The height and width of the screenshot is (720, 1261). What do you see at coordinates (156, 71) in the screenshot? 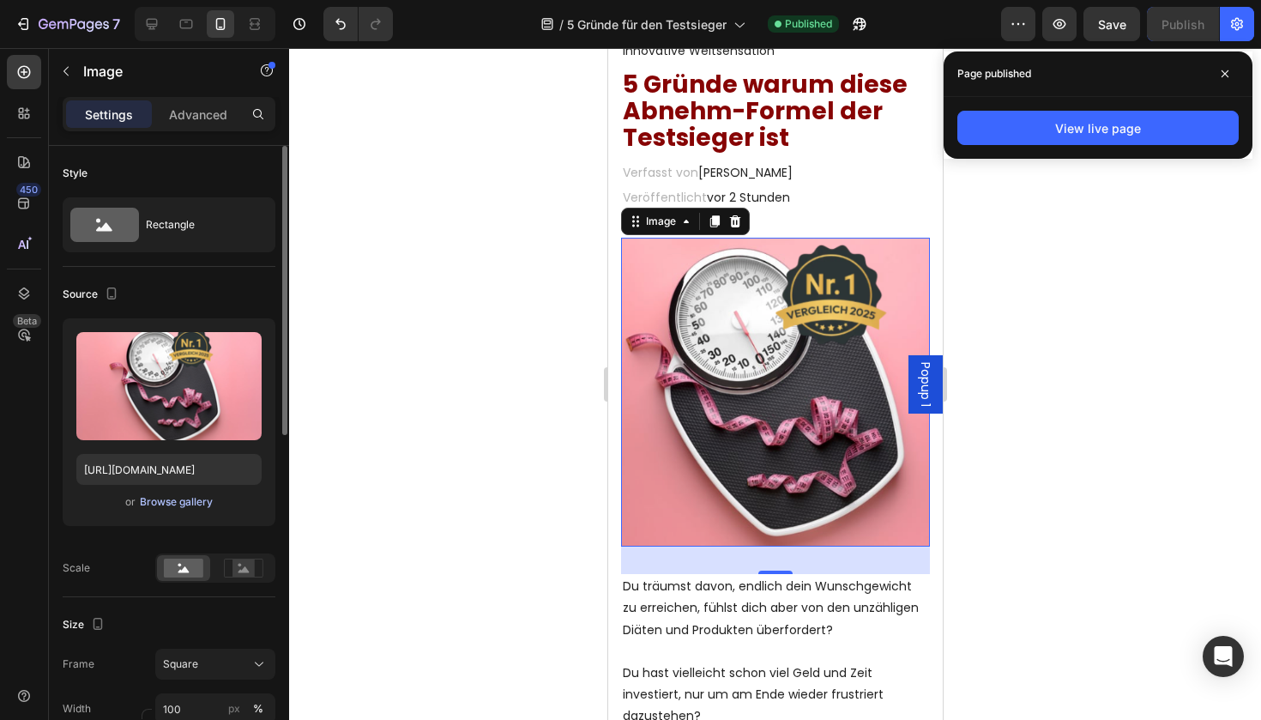
I see `p: Image` at bounding box center [156, 71].